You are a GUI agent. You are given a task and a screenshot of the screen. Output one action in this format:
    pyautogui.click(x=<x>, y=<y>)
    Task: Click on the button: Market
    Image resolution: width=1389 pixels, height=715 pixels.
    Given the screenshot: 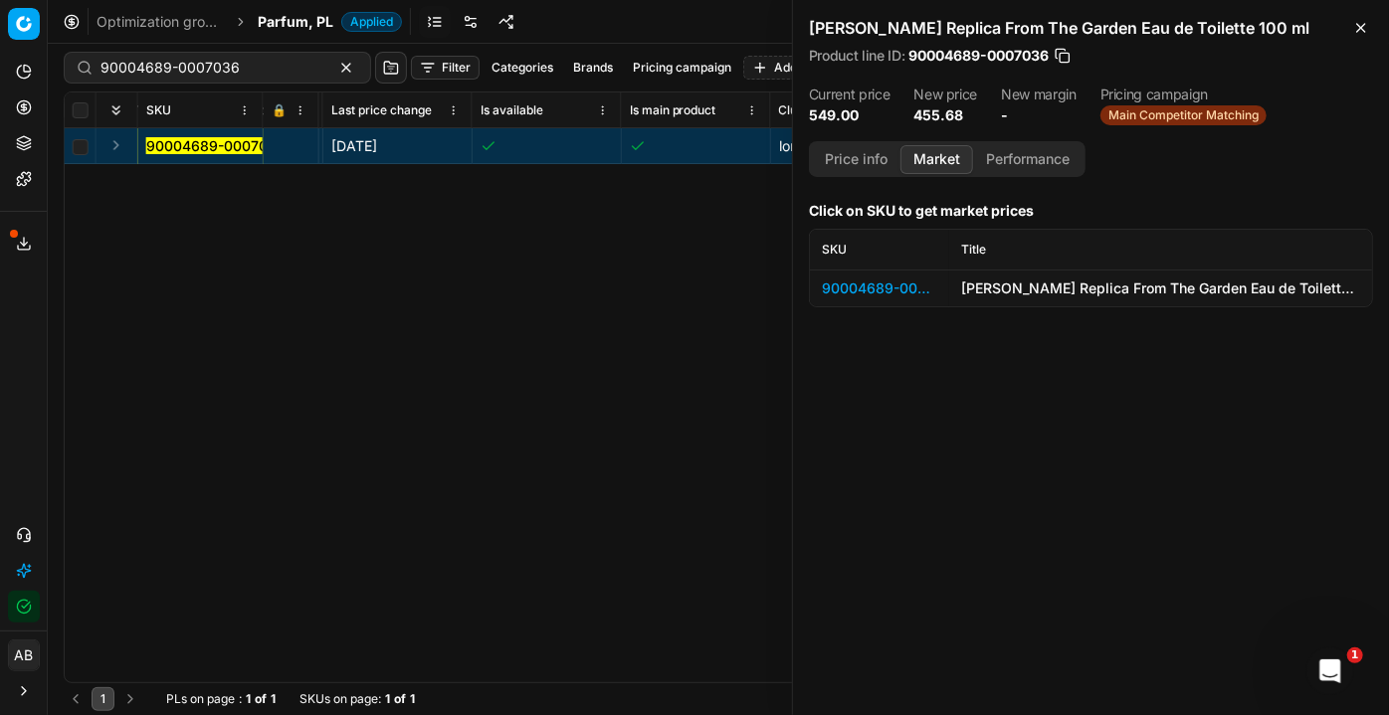 What is the action you would take?
    pyautogui.click(x=936, y=159)
    